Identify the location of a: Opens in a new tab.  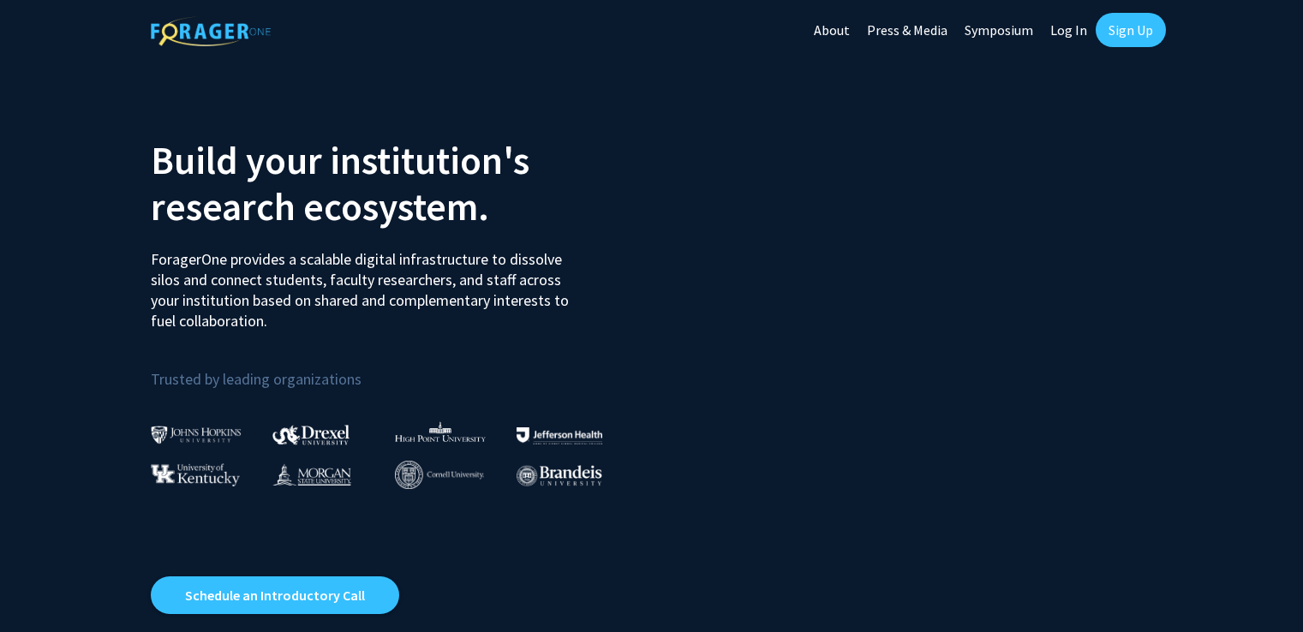
(275, 596).